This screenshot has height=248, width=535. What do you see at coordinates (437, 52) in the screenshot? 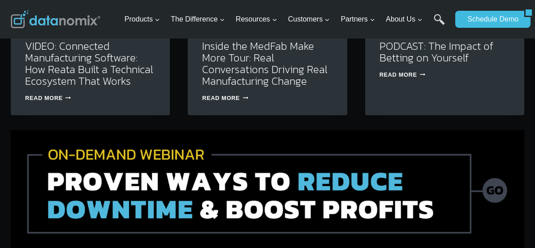
I see `a: PODCAST: The Impact of Betting on Yourself` at bounding box center [437, 52].